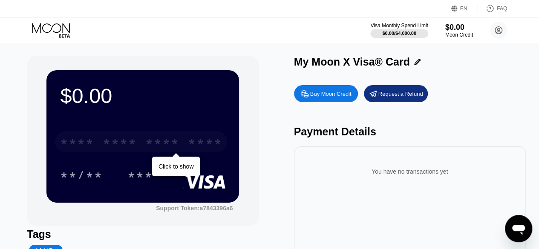 Image resolution: width=539 pixels, height=249 pixels. Describe the element at coordinates (459, 30) in the screenshot. I see `div: $0.00Moon Credit` at that location.